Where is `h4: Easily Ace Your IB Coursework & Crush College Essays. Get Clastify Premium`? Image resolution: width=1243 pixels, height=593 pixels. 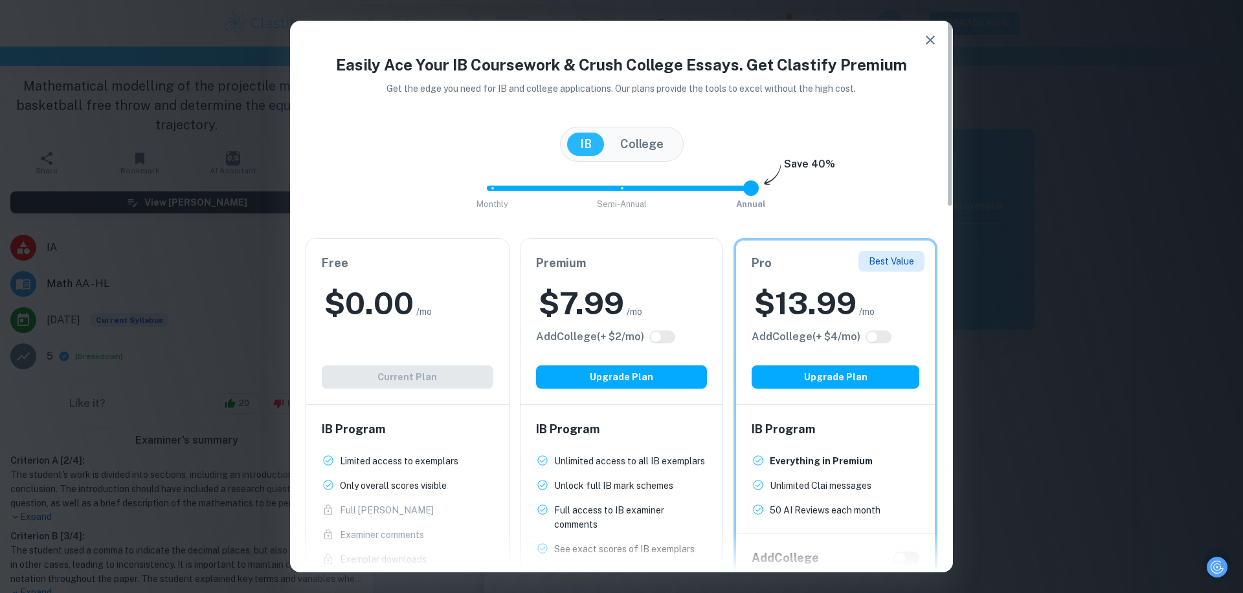
h4: Easily Ace Your IB Coursework & Crush College Essays. Get Clastify Premium is located at coordinates (621, 65).